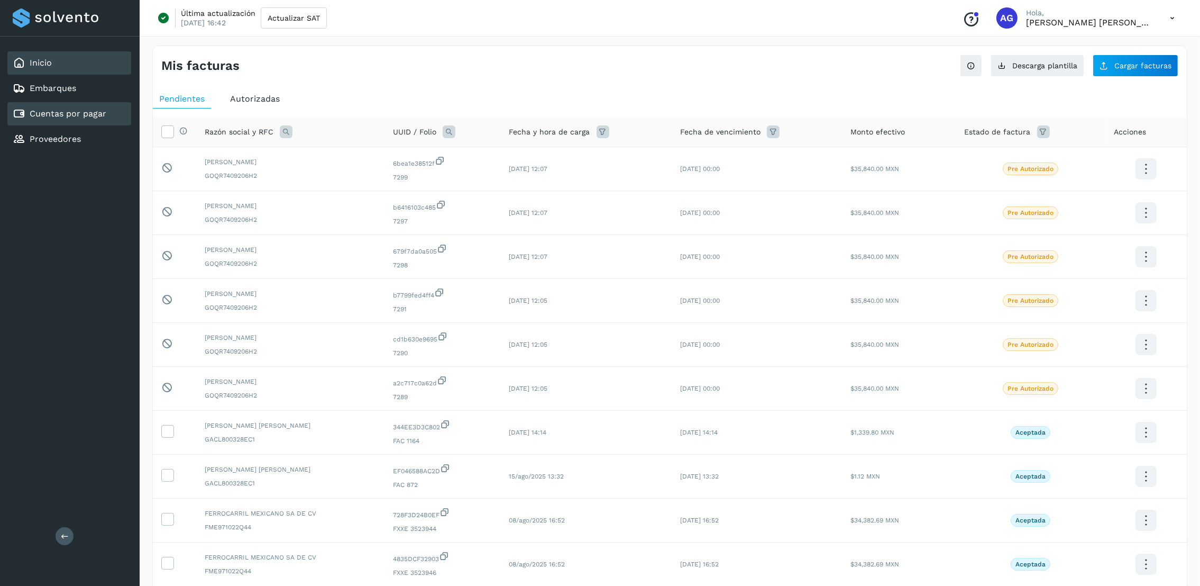  What do you see at coordinates (720, 132) in the screenshot?
I see `span: Fecha de vencimiento` at bounding box center [720, 132].